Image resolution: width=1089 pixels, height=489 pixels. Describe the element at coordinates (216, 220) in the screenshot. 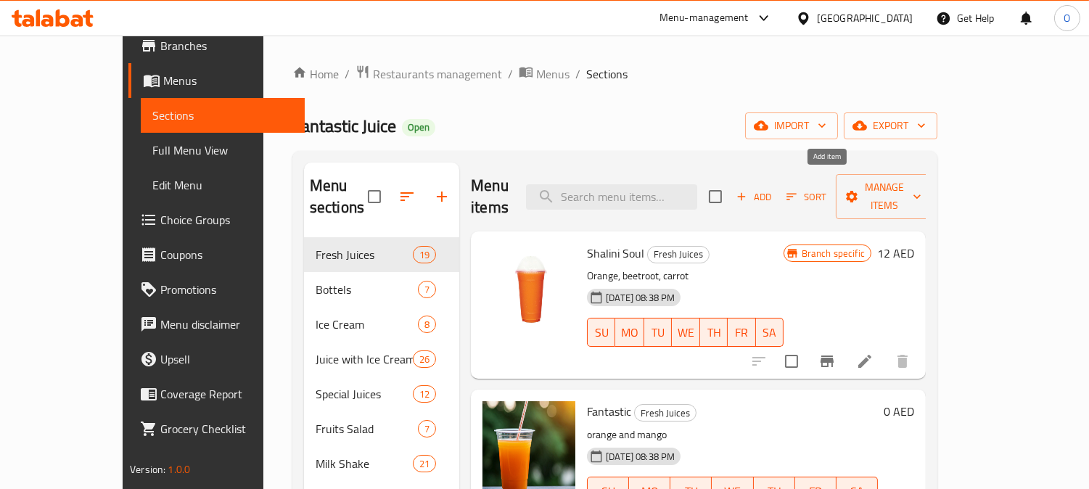

I see `a: Choice Groups` at that location.